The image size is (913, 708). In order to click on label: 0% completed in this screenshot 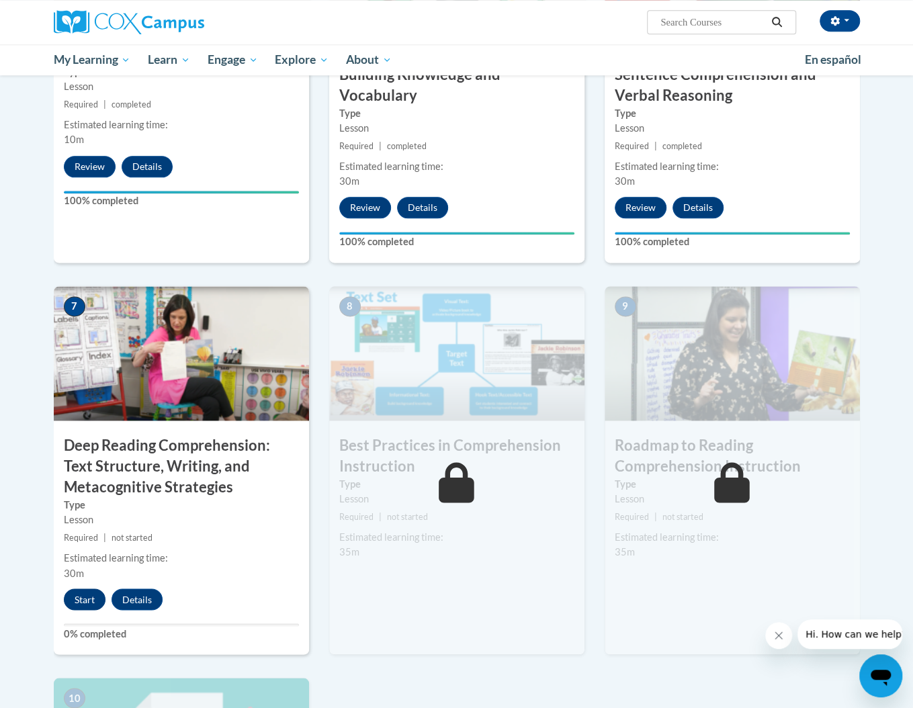, I will do `click(181, 633)`.